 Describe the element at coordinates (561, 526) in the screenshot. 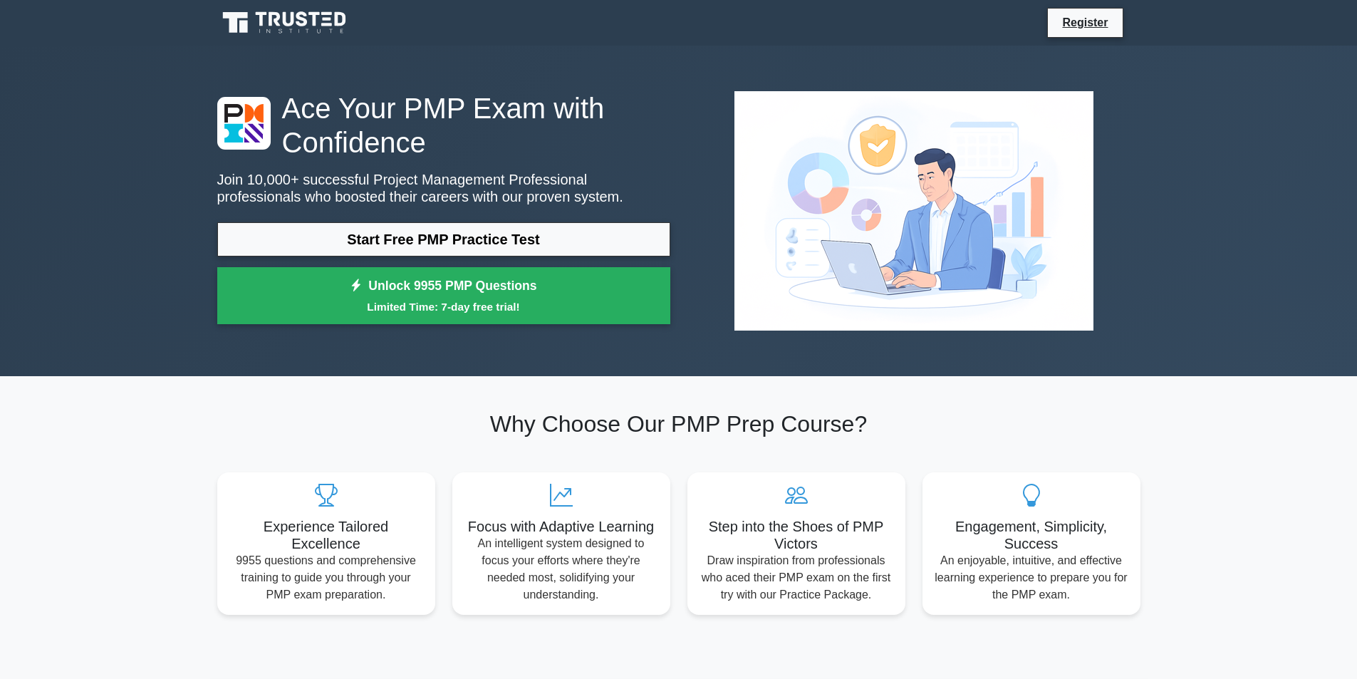

I see `h5: Focus with Adaptive Learning` at that location.